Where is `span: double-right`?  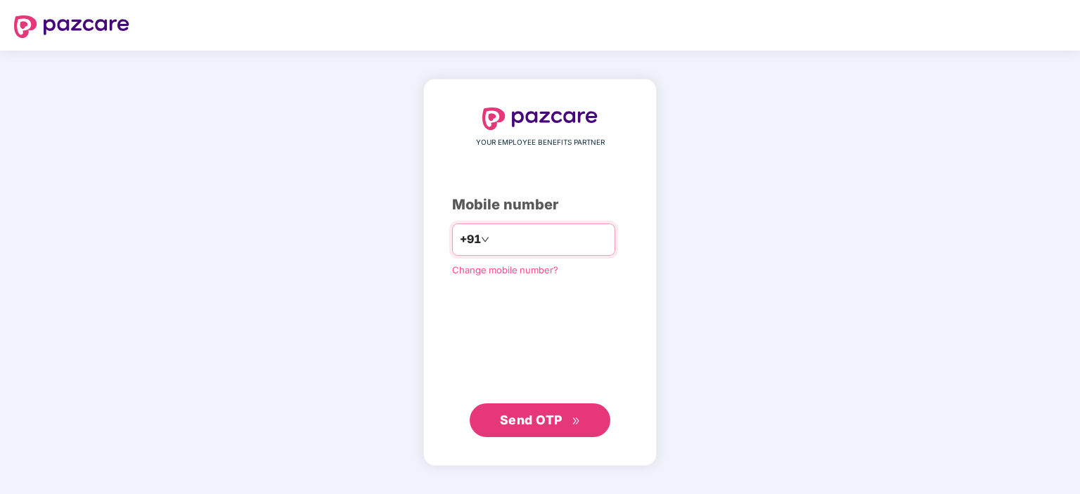
span: double-right is located at coordinates (576, 421).